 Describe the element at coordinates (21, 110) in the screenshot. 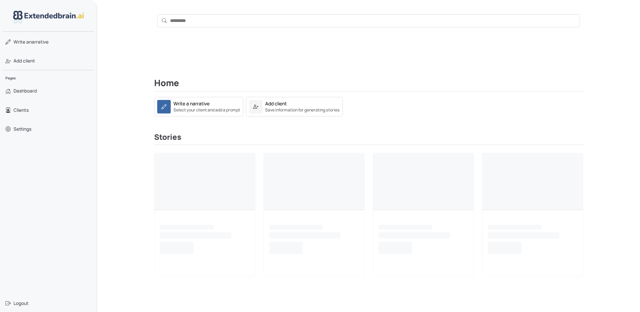

I see `span: Clients` at that location.